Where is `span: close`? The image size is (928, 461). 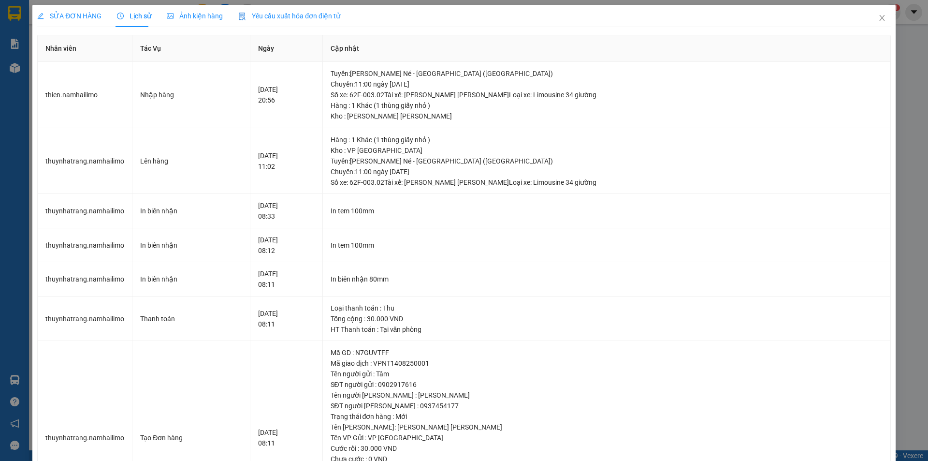 span: close is located at coordinates (882, 18).